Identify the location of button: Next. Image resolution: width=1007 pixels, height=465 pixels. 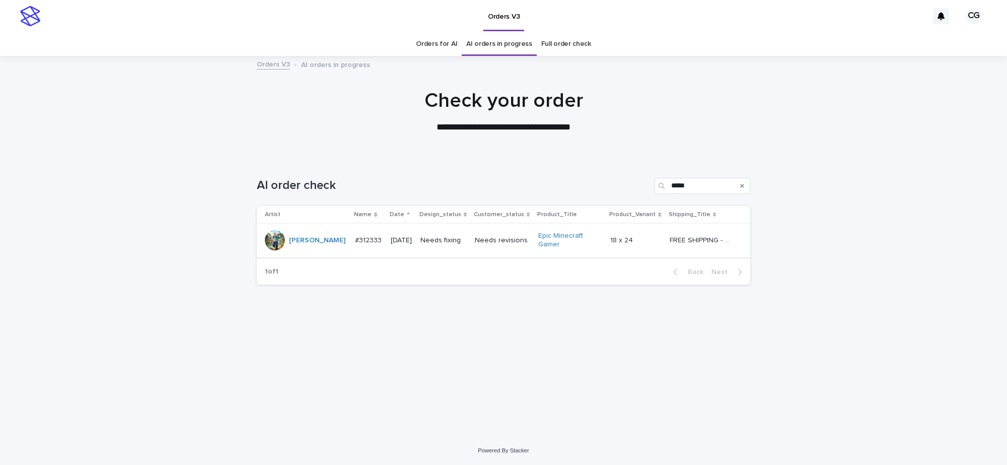
(729, 272).